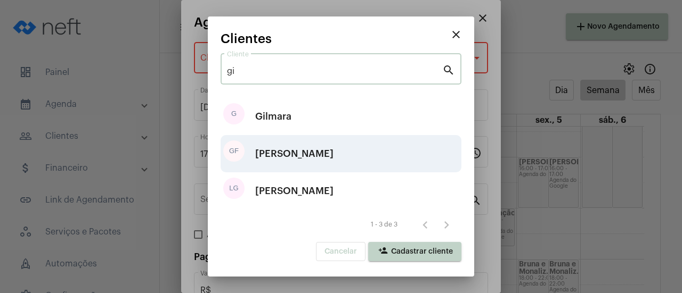 The width and height of the screenshot is (682, 293). I want to click on div: GF, so click(234, 151).